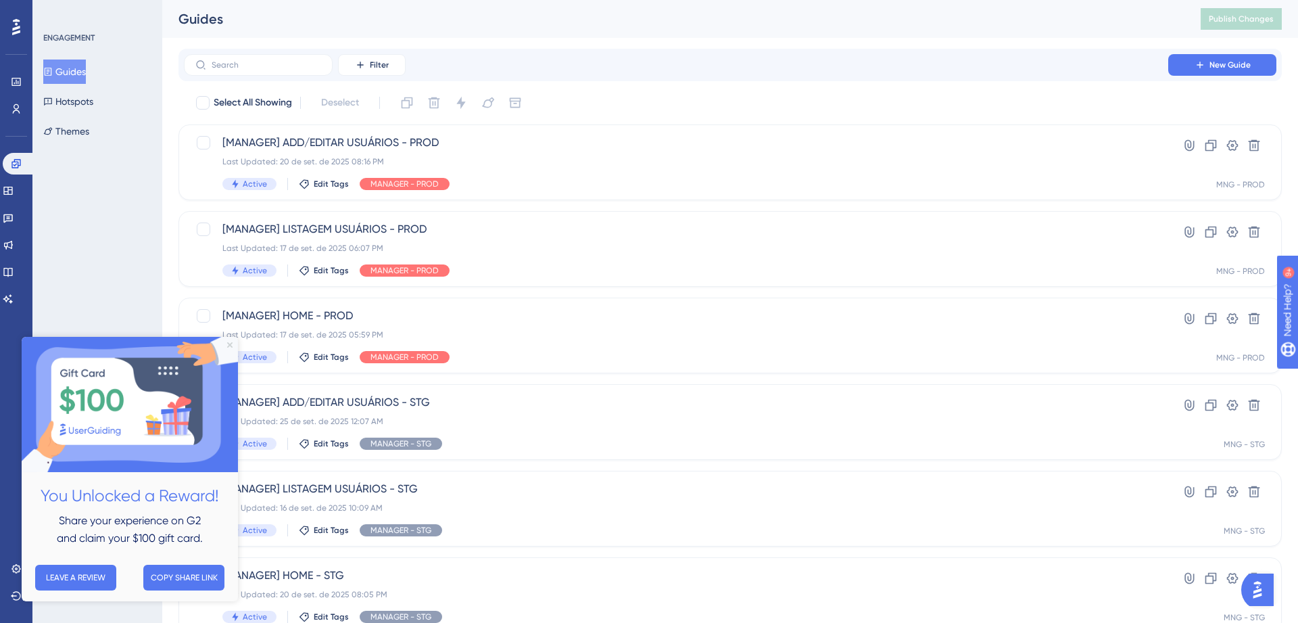 This screenshot has width=1298, height=623. What do you see at coordinates (340, 103) in the screenshot?
I see `button: Deselect` at bounding box center [340, 103].